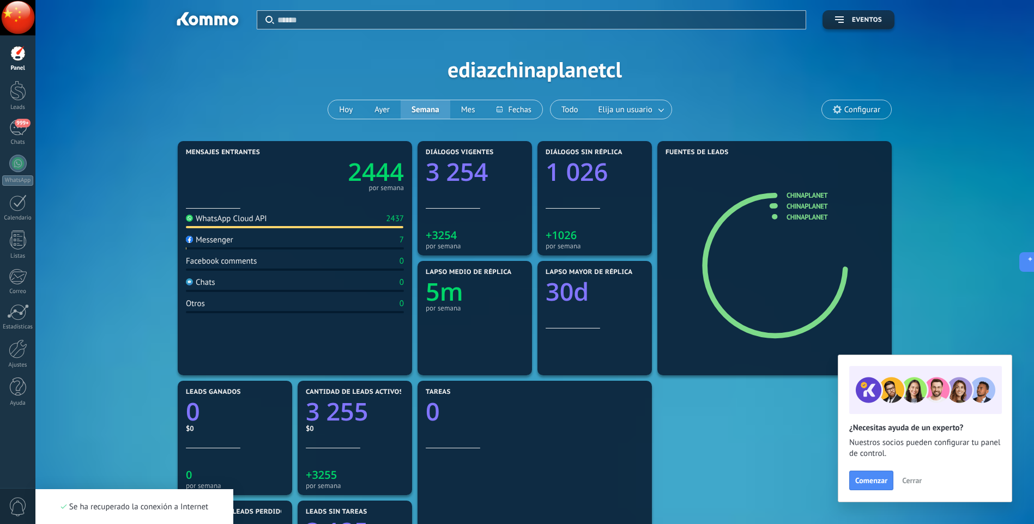 The width and height of the screenshot is (1034, 524). I want to click on text: +1026, so click(561, 235).